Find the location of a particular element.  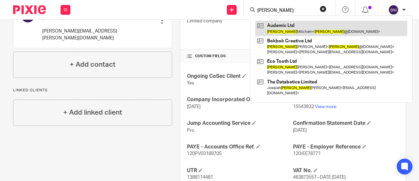

h4: Confirmation Statement Date is located at coordinates (346, 123).